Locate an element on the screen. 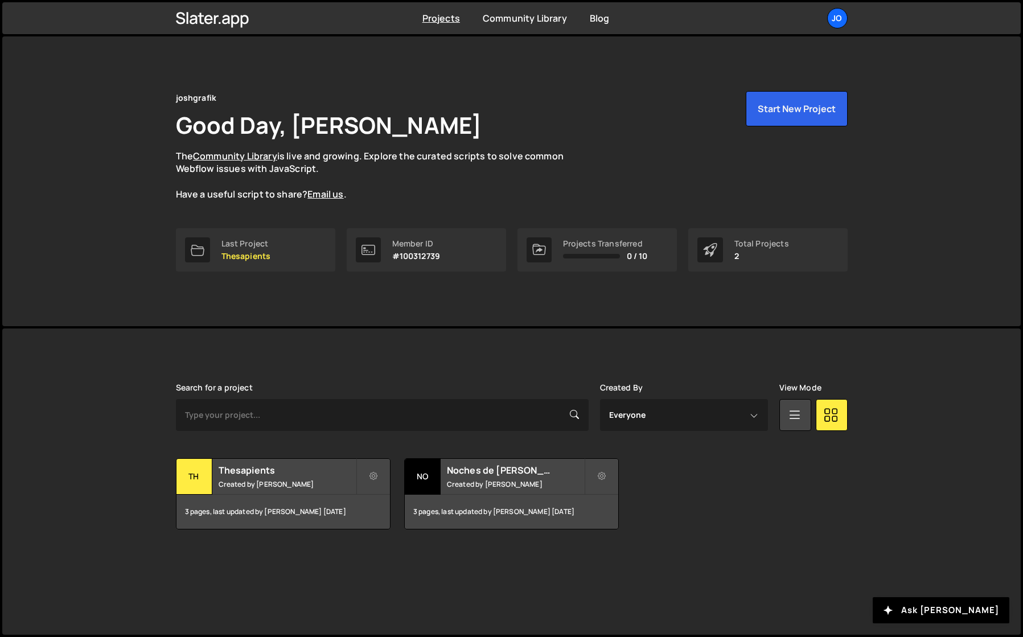  div: No is located at coordinates (422, 477).